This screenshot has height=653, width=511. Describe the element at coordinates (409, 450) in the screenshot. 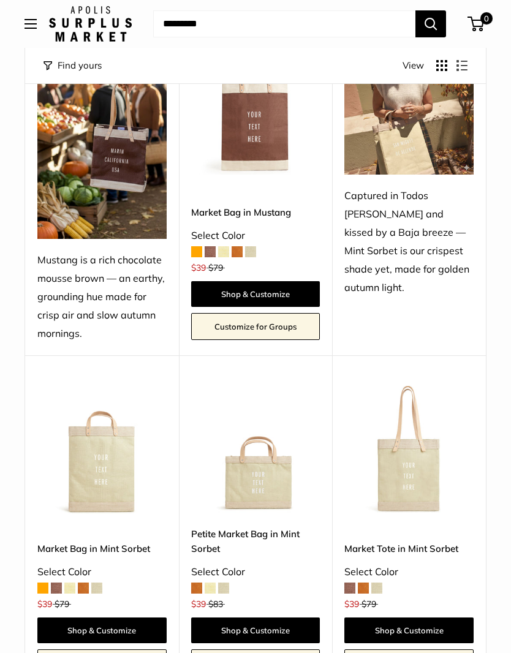

I see `a: Market Tote in Mint SorbetMarket Tote in Mint Sorbet` at that location.